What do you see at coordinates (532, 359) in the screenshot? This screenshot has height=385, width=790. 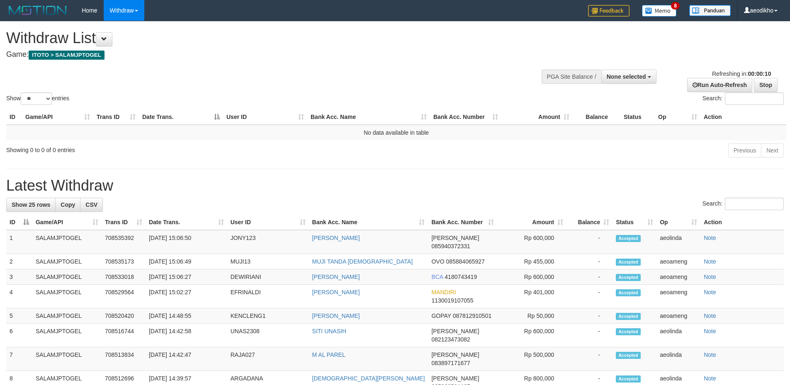 I see `td: Rp 500,000` at bounding box center [532, 359].